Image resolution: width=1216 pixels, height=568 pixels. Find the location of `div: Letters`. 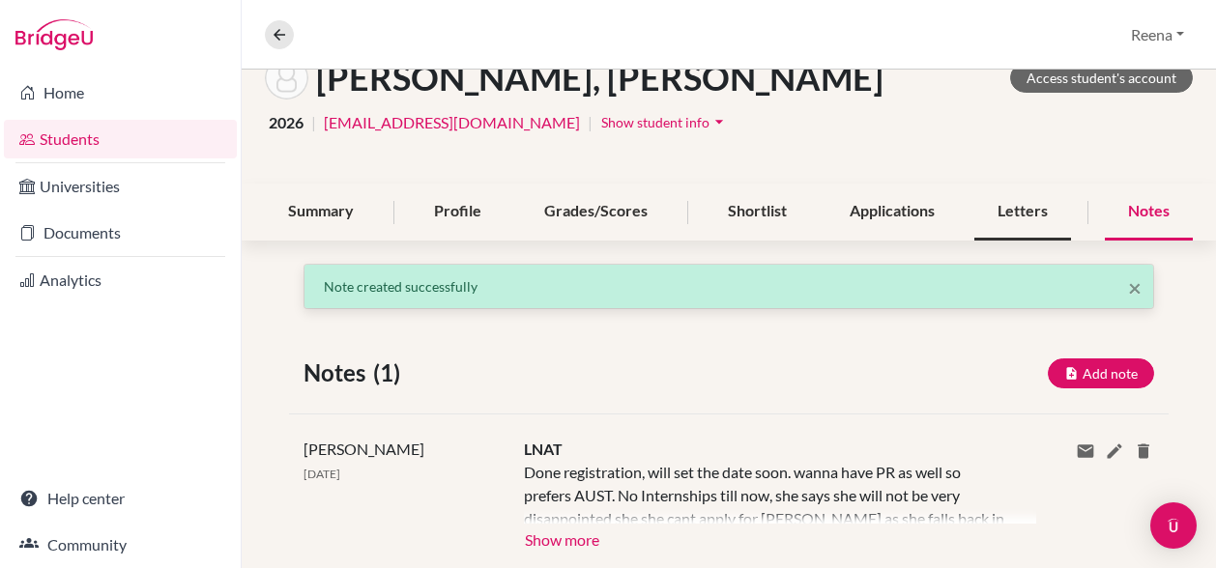

div: Letters is located at coordinates (1023, 212).